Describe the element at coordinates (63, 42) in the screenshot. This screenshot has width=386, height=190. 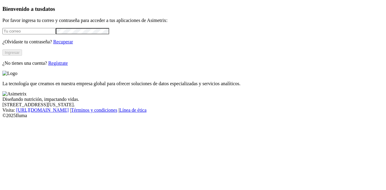
I see `a: Recuperar` at that location.